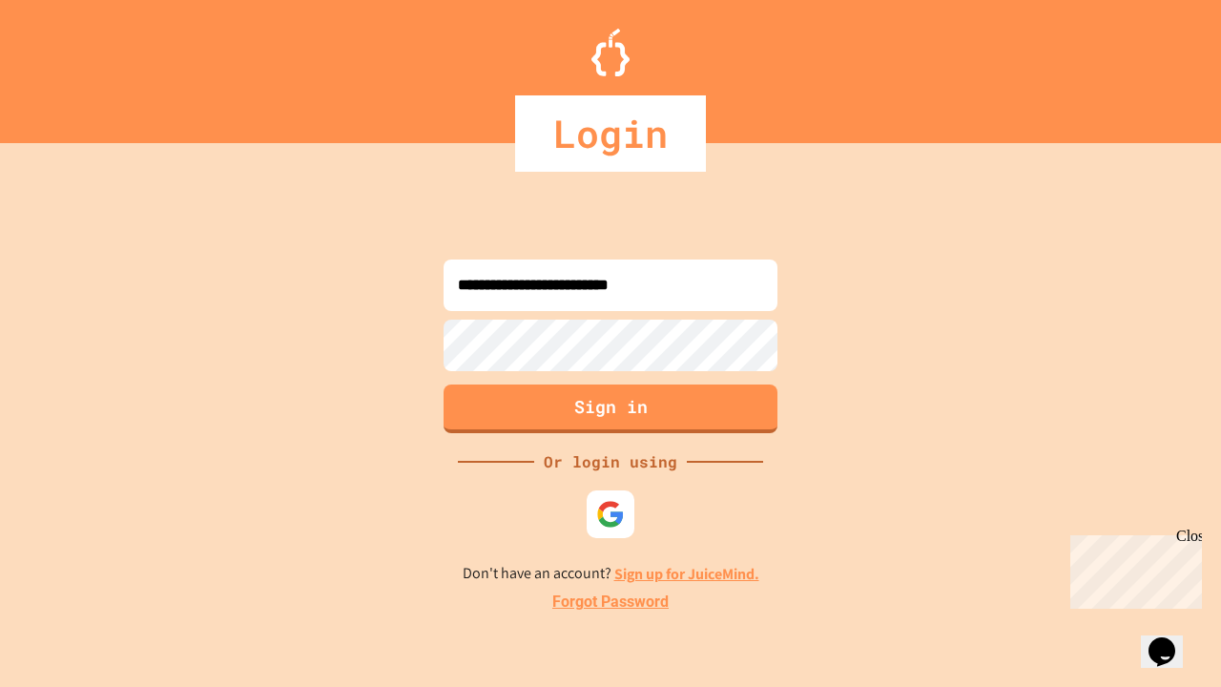  Describe the element at coordinates (610, 408) in the screenshot. I see `button: Sign in` at that location.